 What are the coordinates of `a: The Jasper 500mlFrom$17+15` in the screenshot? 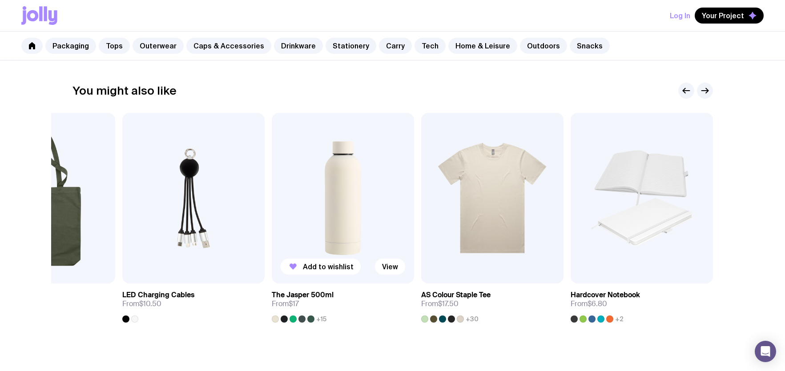 It's located at (343, 303).